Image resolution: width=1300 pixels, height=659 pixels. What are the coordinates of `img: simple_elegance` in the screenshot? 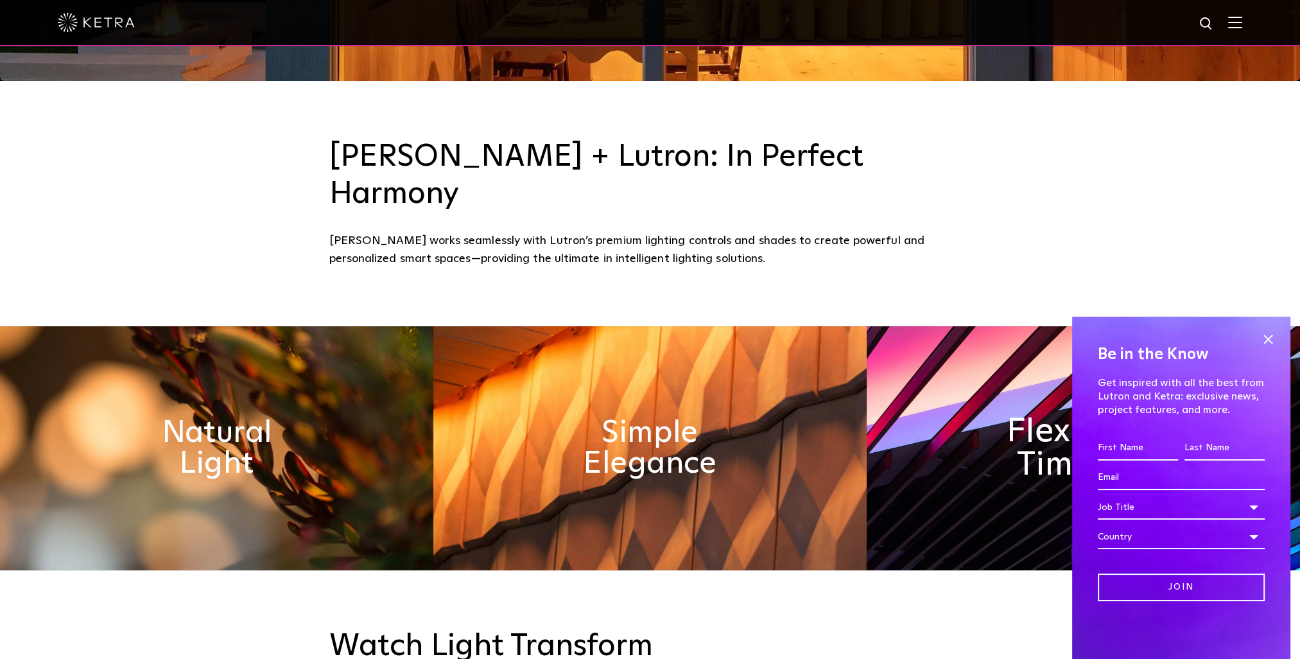 It's located at (650, 448).